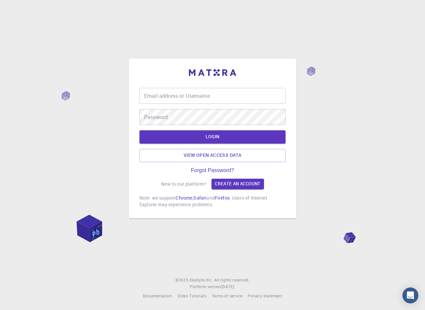 The width and height of the screenshot is (425, 310). What do you see at coordinates (227, 296) in the screenshot?
I see `span: Terms of service` at bounding box center [227, 296].